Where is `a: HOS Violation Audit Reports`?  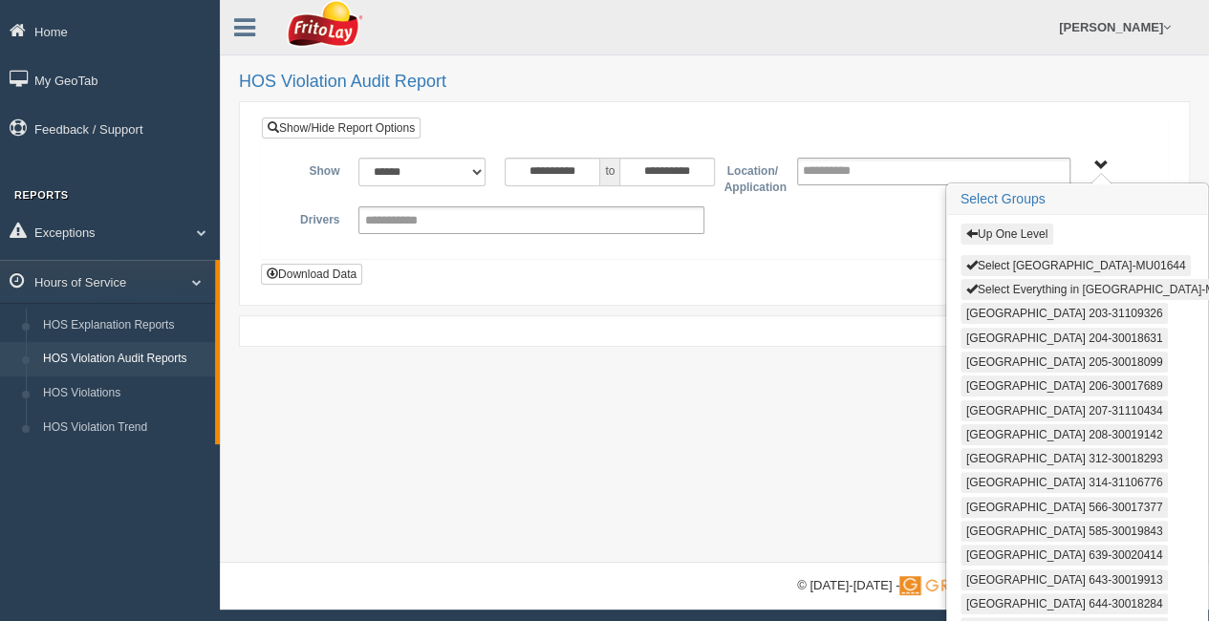
a: HOS Violation Audit Reports is located at coordinates (124, 359).